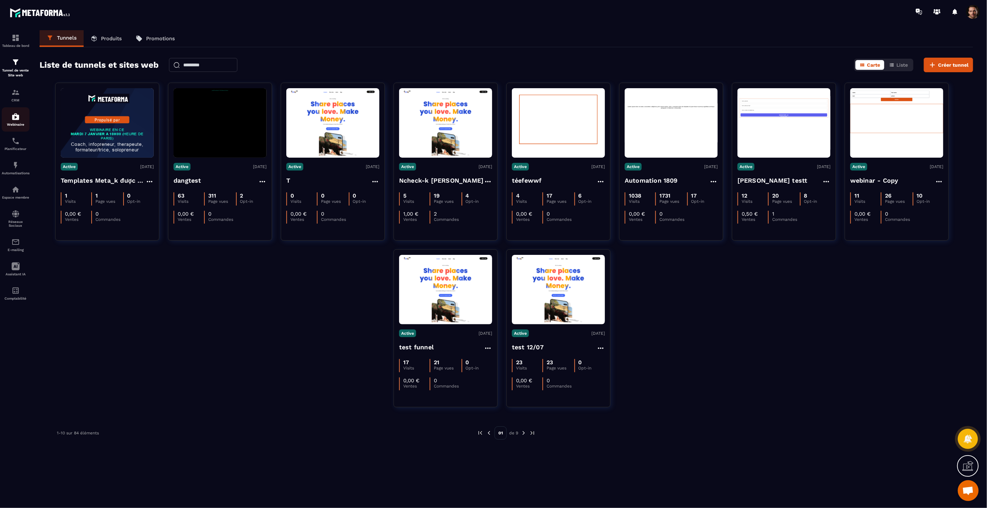 The height and width of the screenshot is (508, 987). I want to click on p: de 9, so click(514, 433).